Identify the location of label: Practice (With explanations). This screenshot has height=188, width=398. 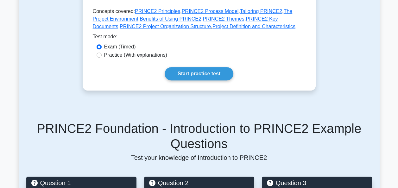
(136, 55).